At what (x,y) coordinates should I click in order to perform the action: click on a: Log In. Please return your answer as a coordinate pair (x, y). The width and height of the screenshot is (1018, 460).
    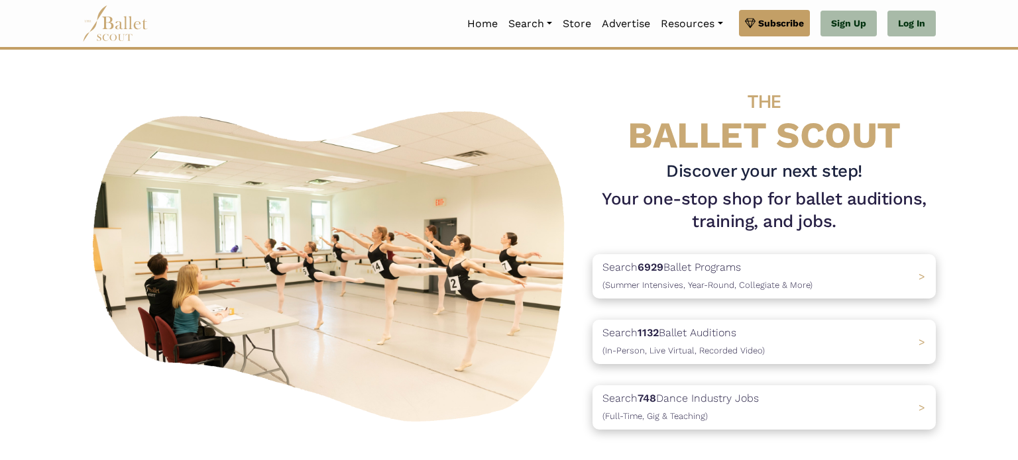
    Looking at the image, I should click on (911, 24).